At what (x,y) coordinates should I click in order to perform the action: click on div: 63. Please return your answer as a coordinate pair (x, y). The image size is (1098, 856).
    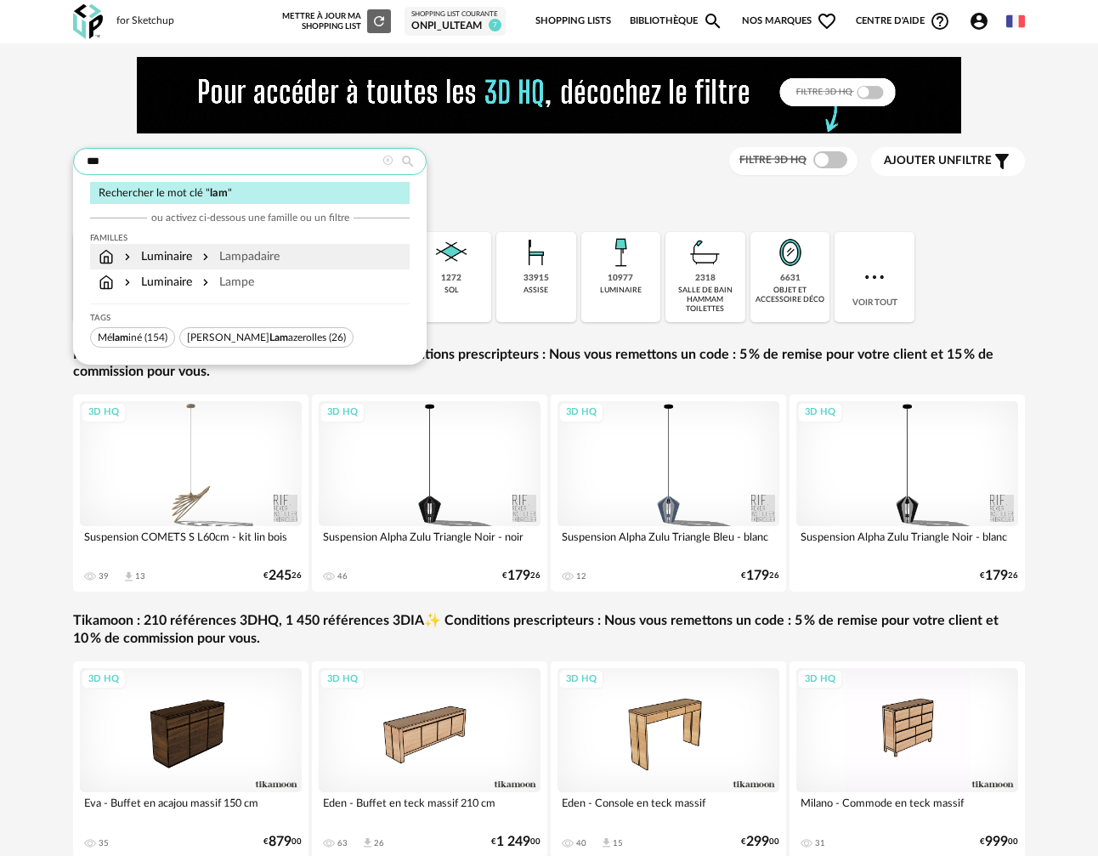
    Looking at the image, I should click on (343, 843).